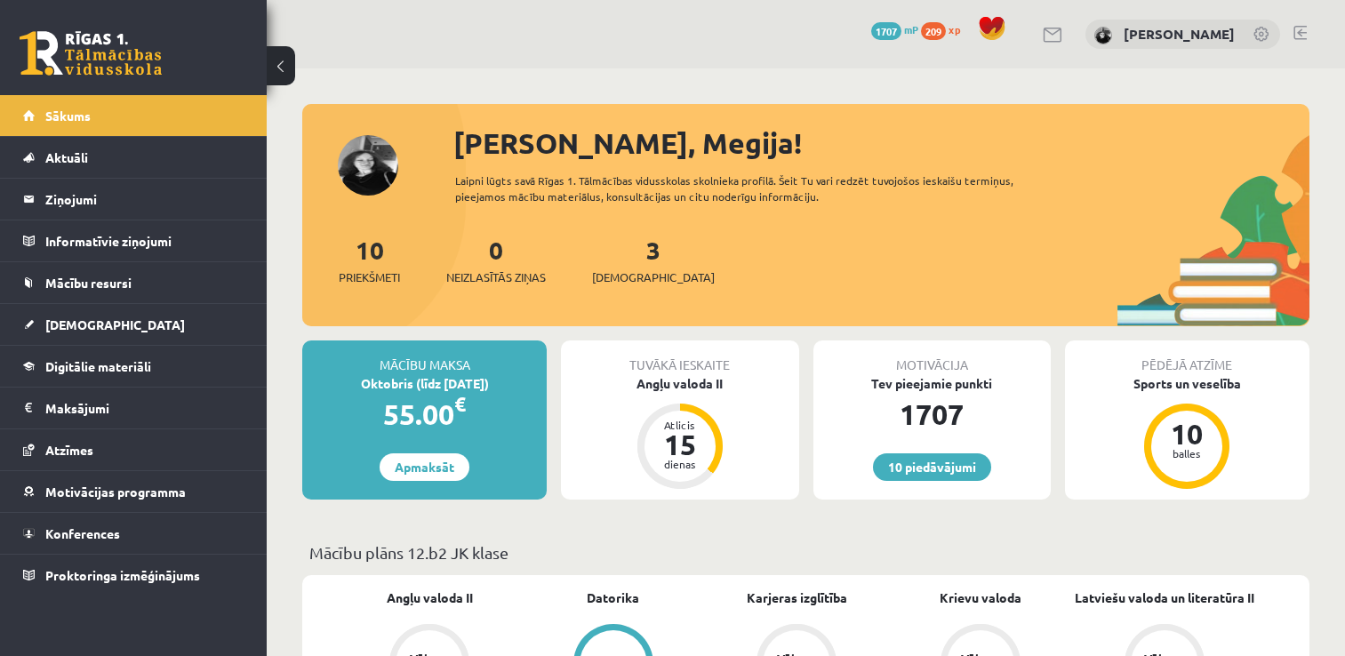  I want to click on div: Sports un veselība, so click(1187, 383).